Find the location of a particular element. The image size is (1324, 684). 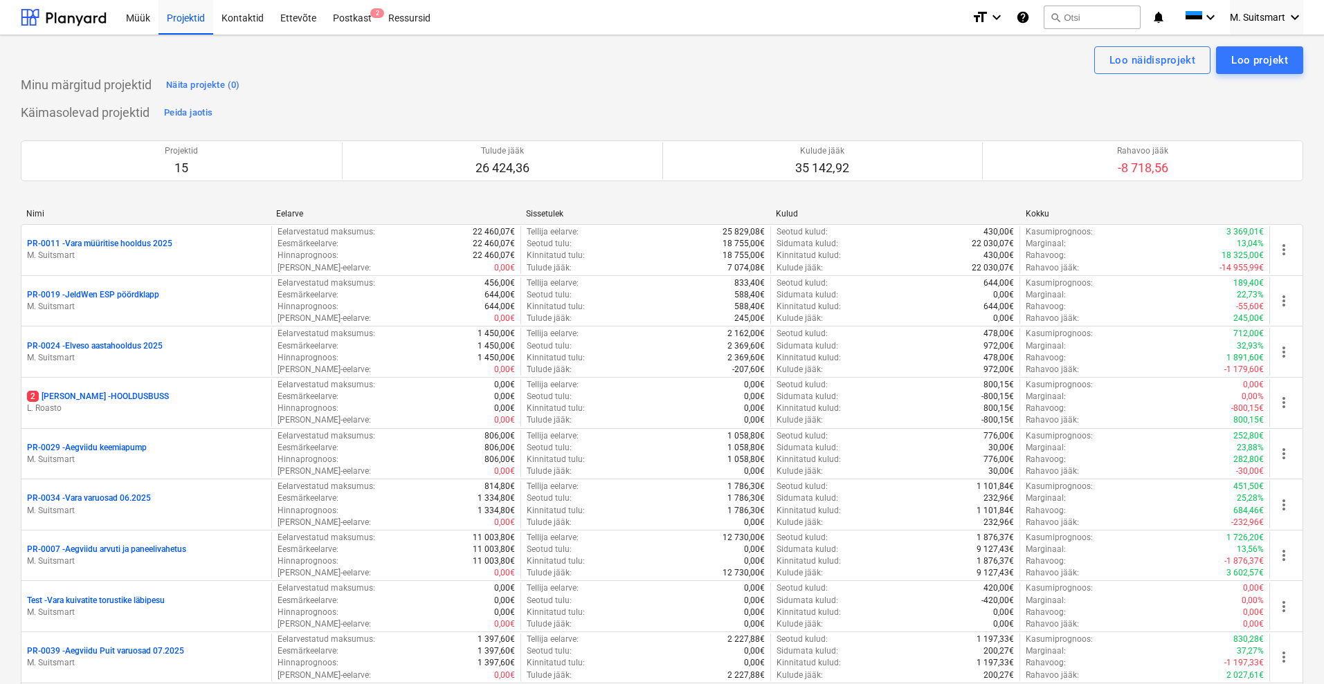

div: Loo näidisprojekt is located at coordinates (1152, 60).